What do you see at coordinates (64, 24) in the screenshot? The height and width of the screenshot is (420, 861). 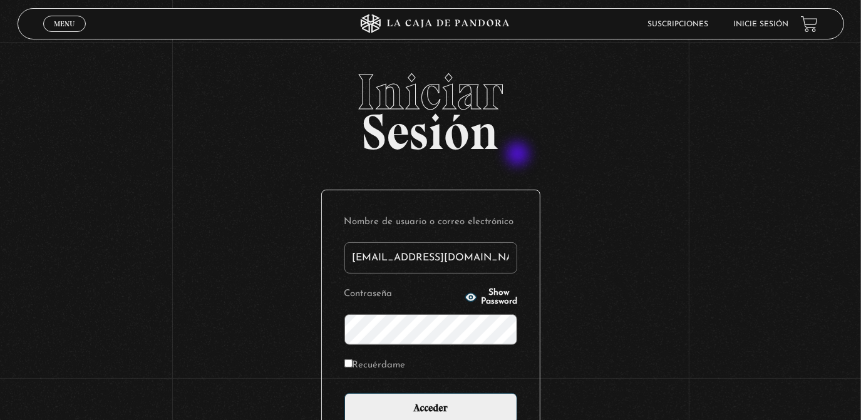 I see `span: Menu` at bounding box center [64, 24].